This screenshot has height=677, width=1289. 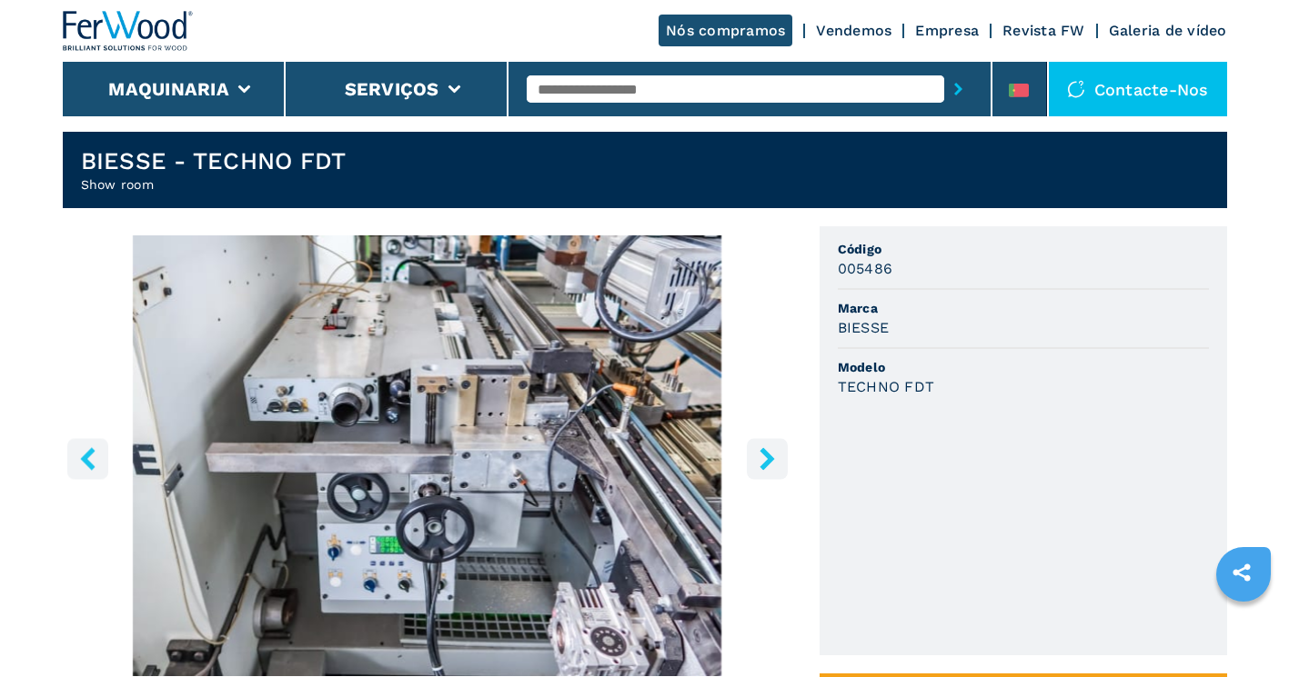 What do you see at coordinates (853, 30) in the screenshot?
I see `a: Vendemos` at bounding box center [853, 30].